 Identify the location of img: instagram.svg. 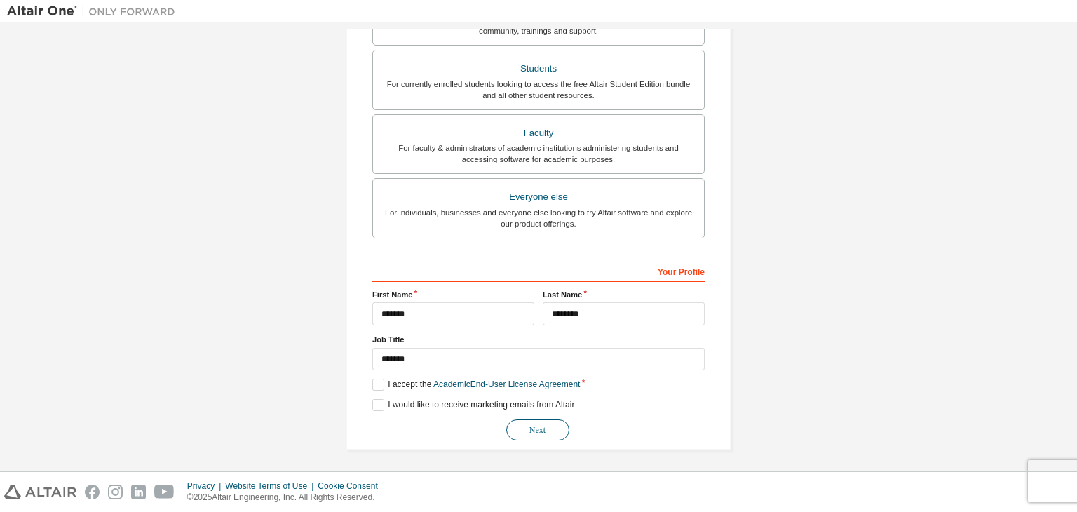
(115, 492).